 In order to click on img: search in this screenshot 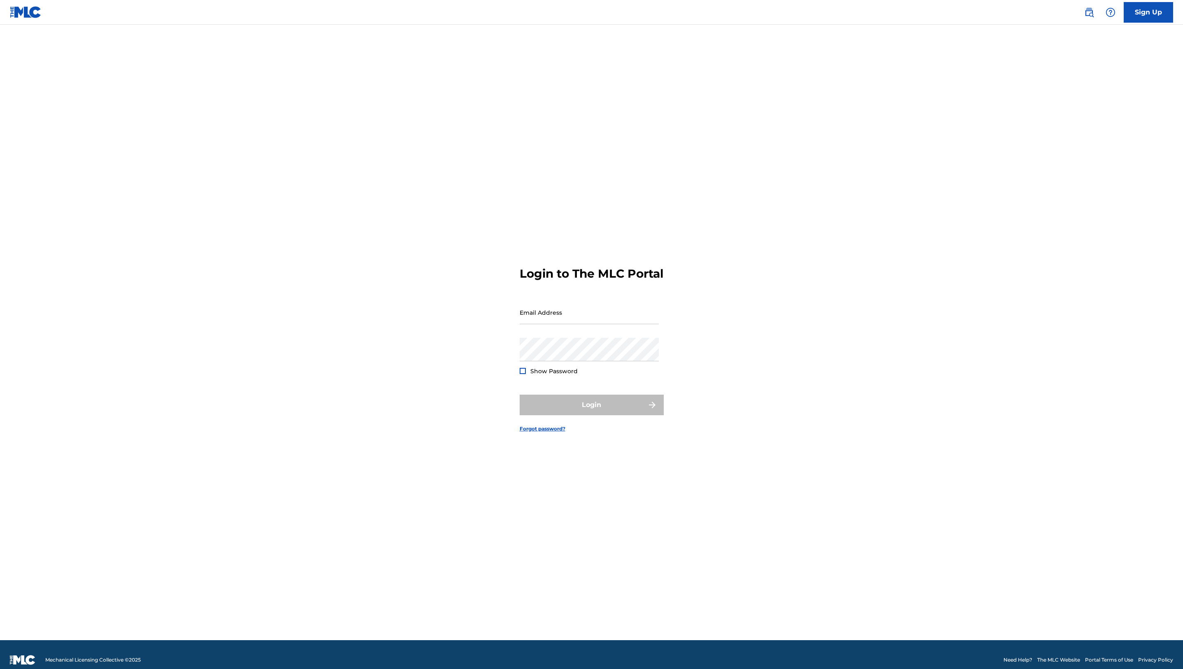, I will do `click(1089, 12)`.